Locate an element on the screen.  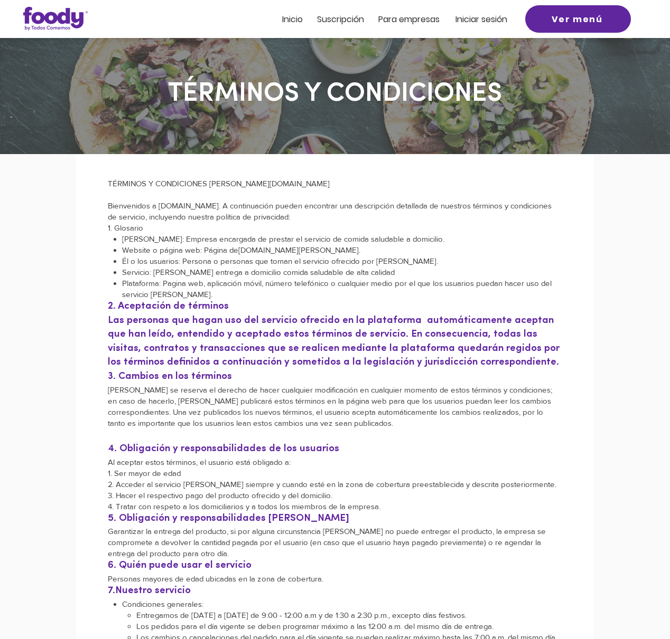
h4: 6. Quién puede usar el servicio is located at coordinates (335, 566).